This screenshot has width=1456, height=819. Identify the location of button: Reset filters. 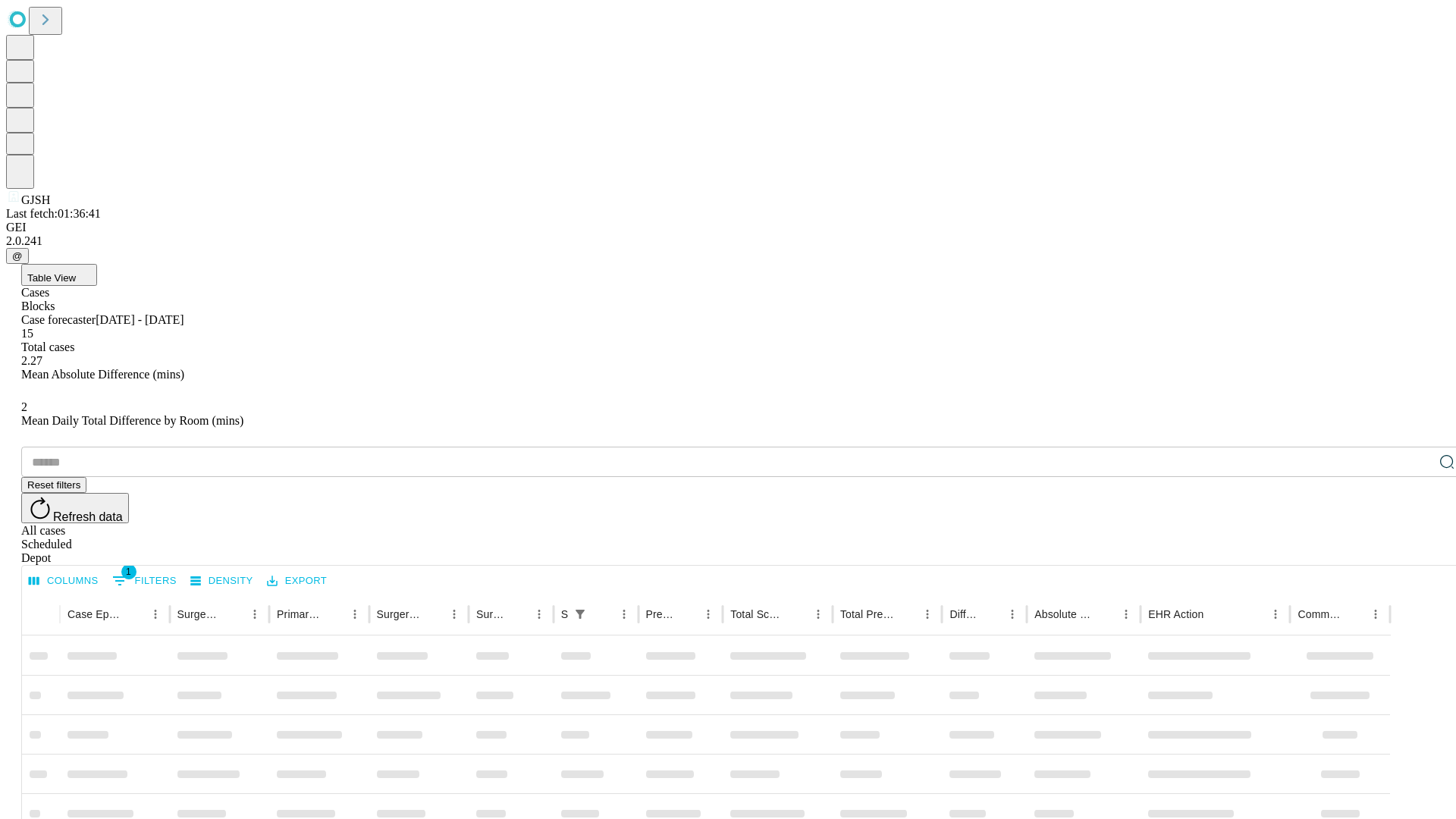
(54, 485).